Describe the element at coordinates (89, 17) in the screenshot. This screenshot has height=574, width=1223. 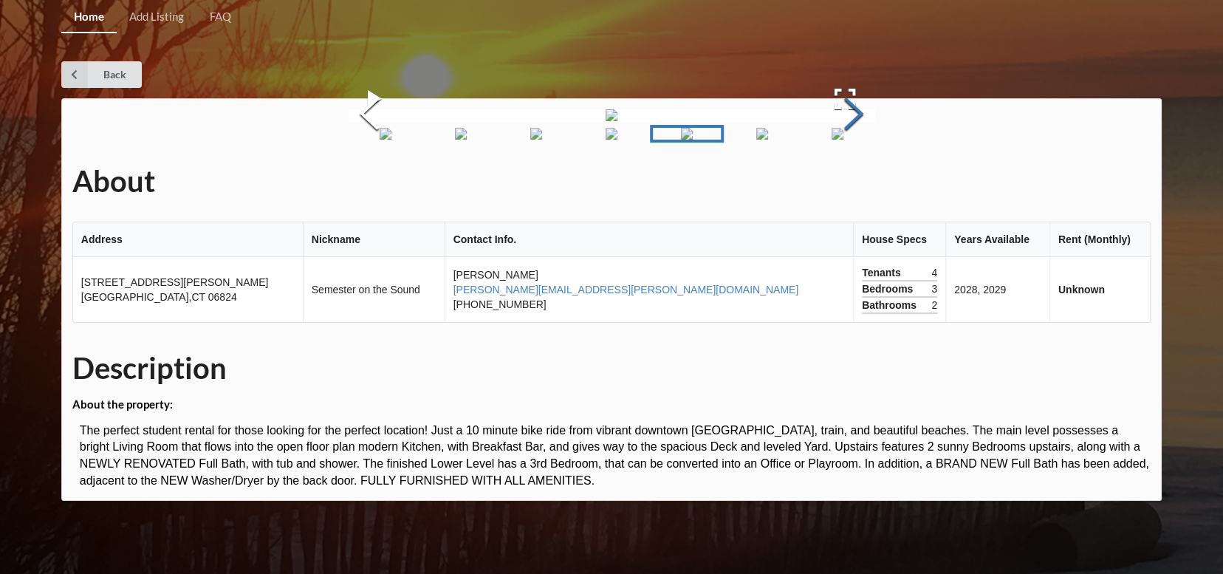
I see `a: Home` at that location.